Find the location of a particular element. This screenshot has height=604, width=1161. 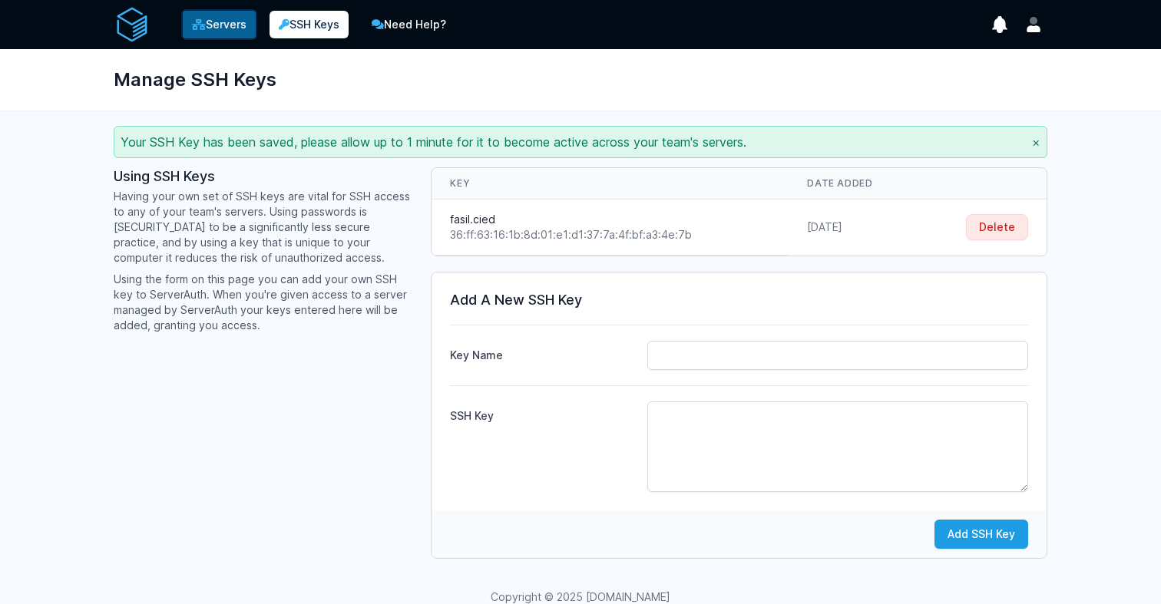

p: Using the form on this page you can add your own SSH key to ServerAuth. When you're given access ... is located at coordinates (263, 302).